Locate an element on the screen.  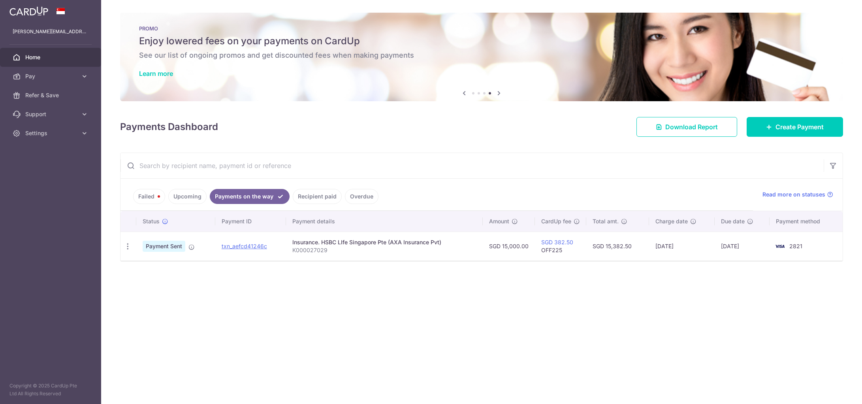
span: Total amt. is located at coordinates (605, 221).